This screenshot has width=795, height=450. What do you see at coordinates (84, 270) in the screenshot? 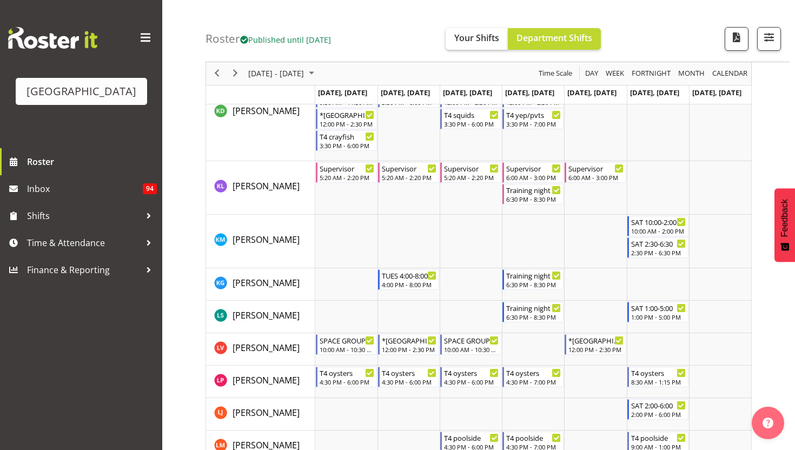
I see `span: Finance & Reporting` at bounding box center [84, 270].